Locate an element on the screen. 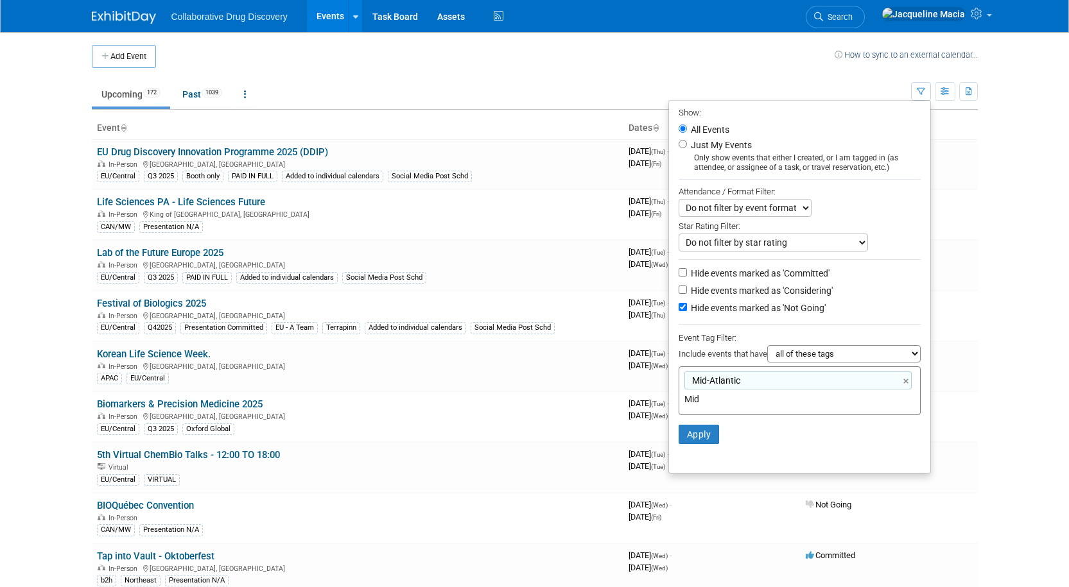  span: 1039 is located at coordinates (212, 92).